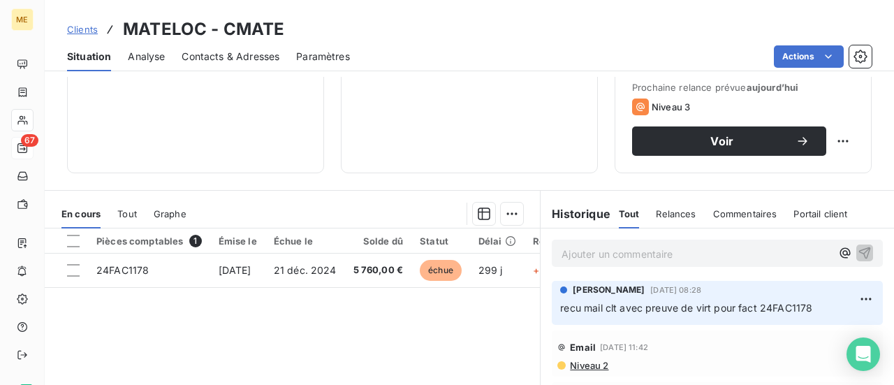 The height and width of the screenshot is (385, 894). What do you see at coordinates (809, 57) in the screenshot?
I see `button: Actions` at bounding box center [809, 57].